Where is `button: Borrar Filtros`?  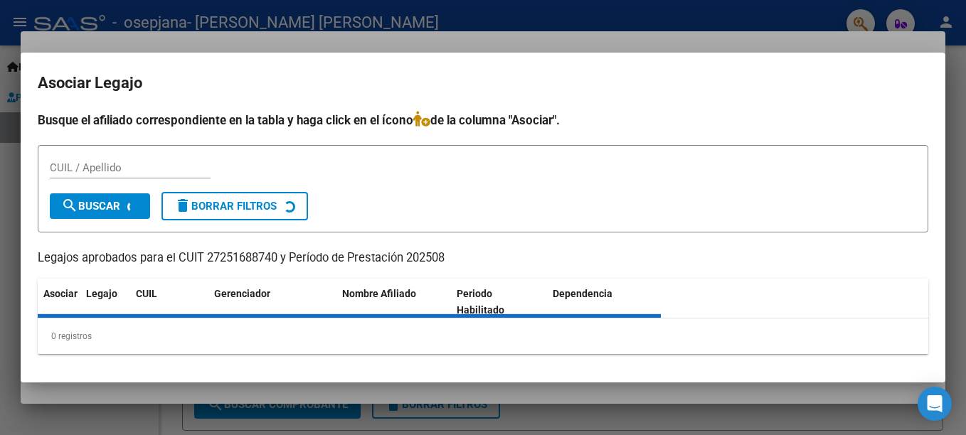 button: Borrar Filtros is located at coordinates (235, 206).